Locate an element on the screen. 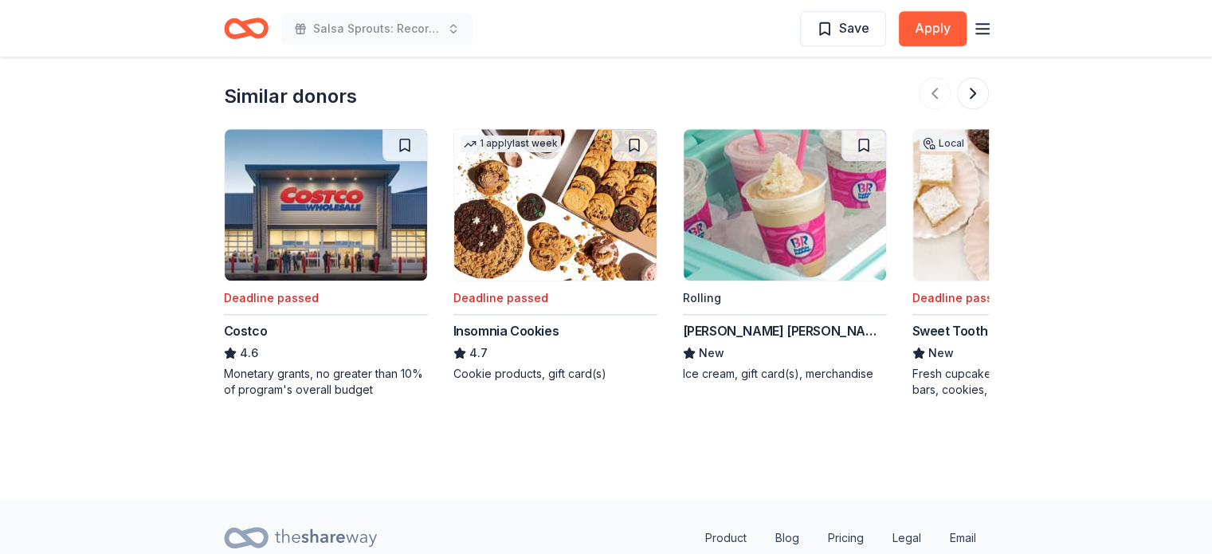 The width and height of the screenshot is (1212, 554). div: Costco is located at coordinates (245, 331).